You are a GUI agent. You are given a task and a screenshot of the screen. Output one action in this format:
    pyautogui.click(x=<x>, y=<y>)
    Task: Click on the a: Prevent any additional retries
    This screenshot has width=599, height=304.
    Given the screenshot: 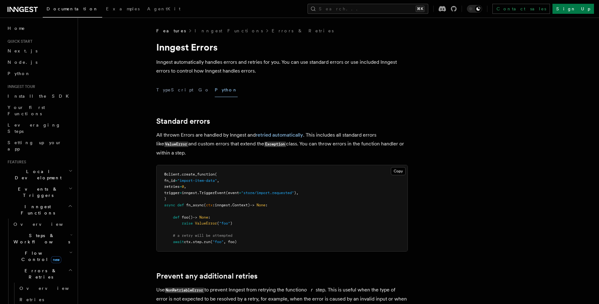 What is the action you would take?
    pyautogui.click(x=207, y=276)
    